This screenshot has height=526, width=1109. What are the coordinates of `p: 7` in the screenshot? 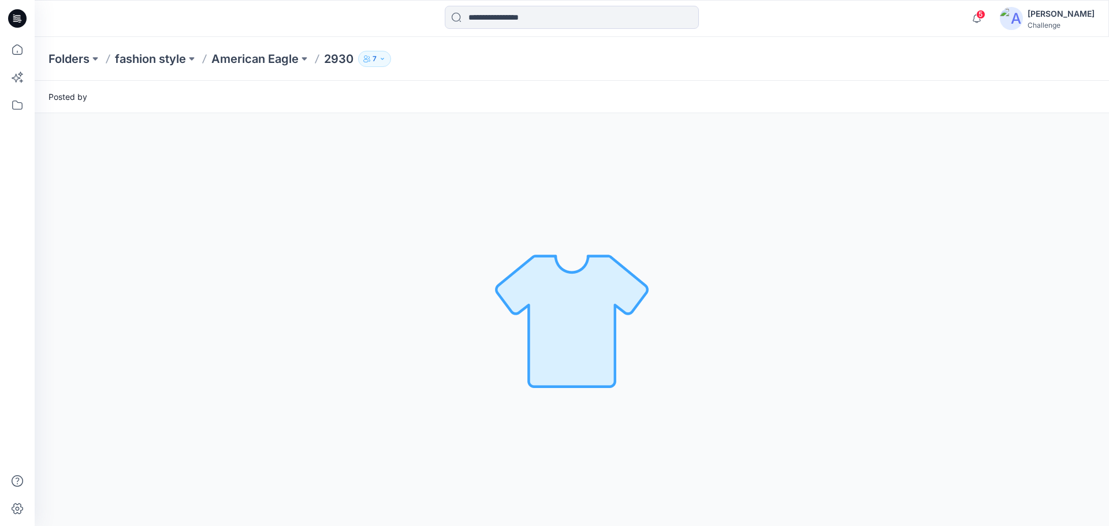 It's located at (374, 59).